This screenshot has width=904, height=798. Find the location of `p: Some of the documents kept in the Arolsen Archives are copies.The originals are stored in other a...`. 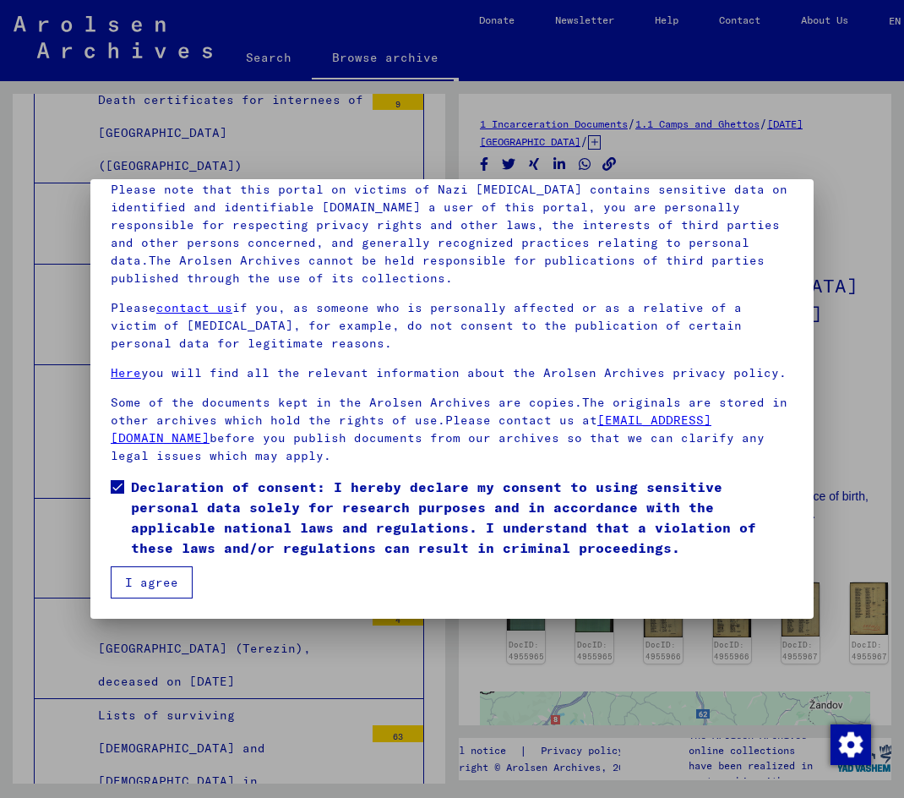

p: Some of the documents kept in the Arolsen Archives are copies.The originals are stored in other a... is located at coordinates (452, 429).